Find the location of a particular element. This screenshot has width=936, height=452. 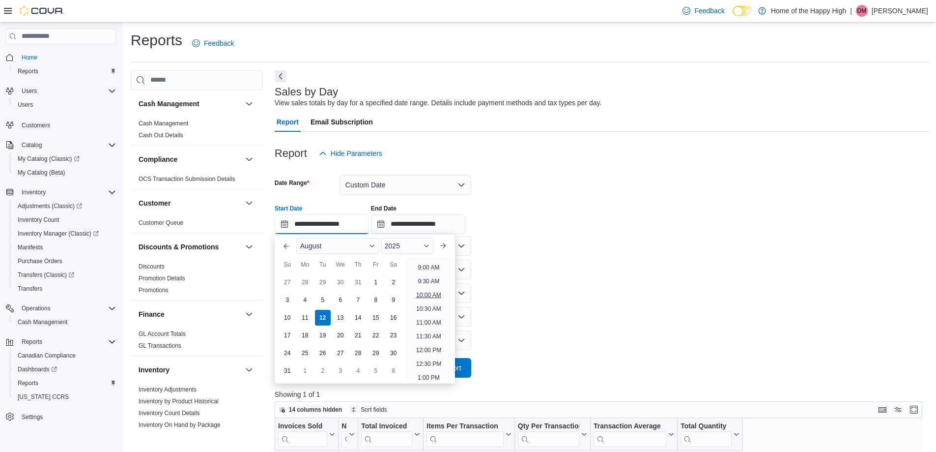

div: Customer is located at coordinates (197, 225).